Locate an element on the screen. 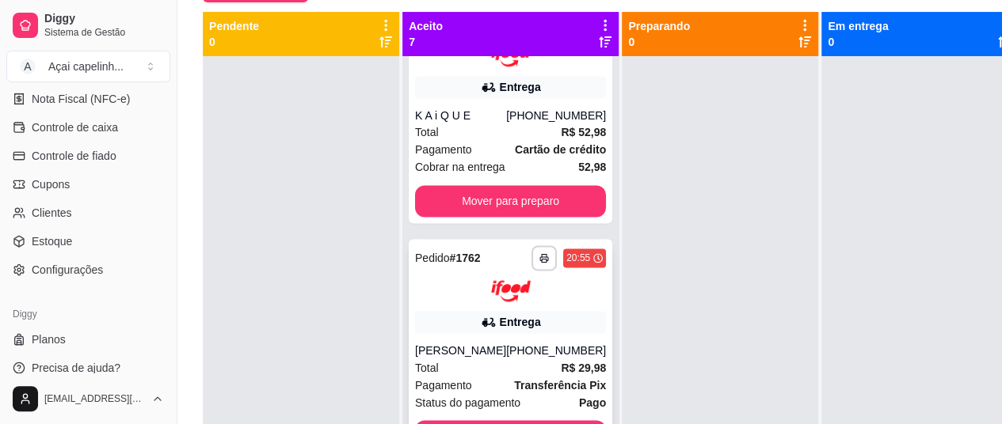 The width and height of the screenshot is (1002, 424). div: Açai capelinh ... is located at coordinates (86, 67).